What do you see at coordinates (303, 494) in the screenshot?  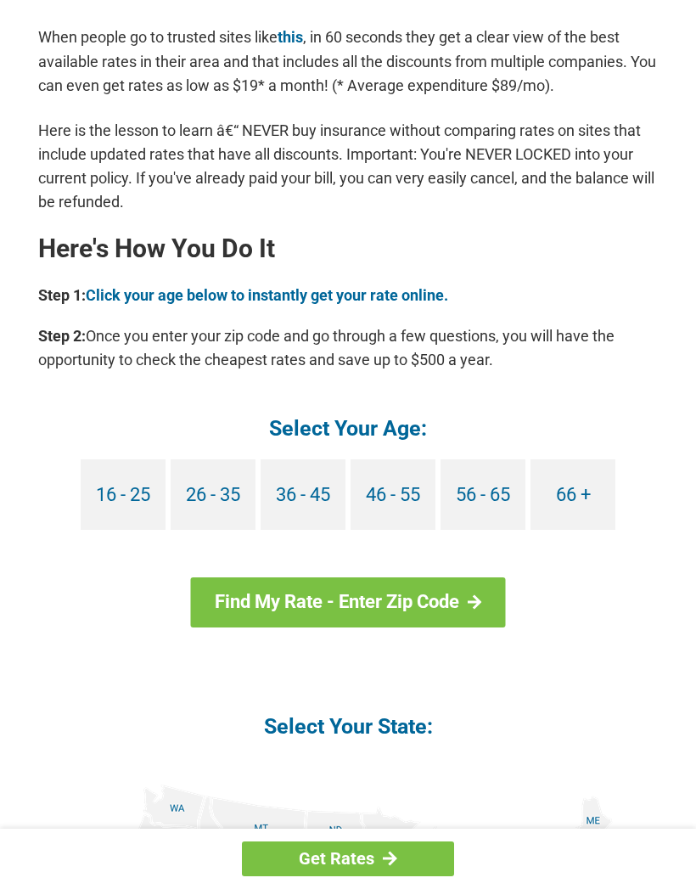 I see `a: 36 - 45` at bounding box center [303, 494].